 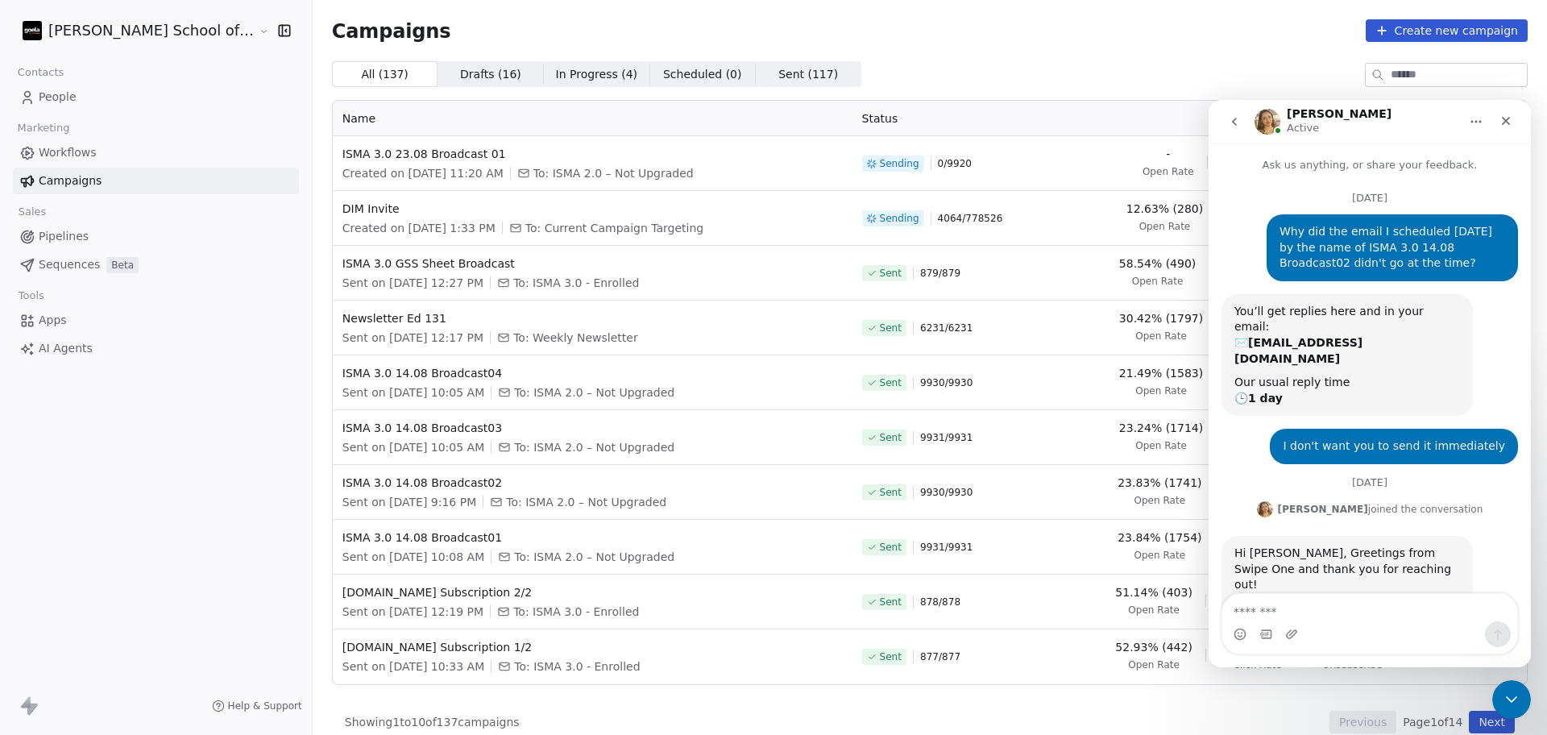 What do you see at coordinates (808, 74) in the screenshot?
I see `span: Sent ( 117 )` at bounding box center [808, 74].